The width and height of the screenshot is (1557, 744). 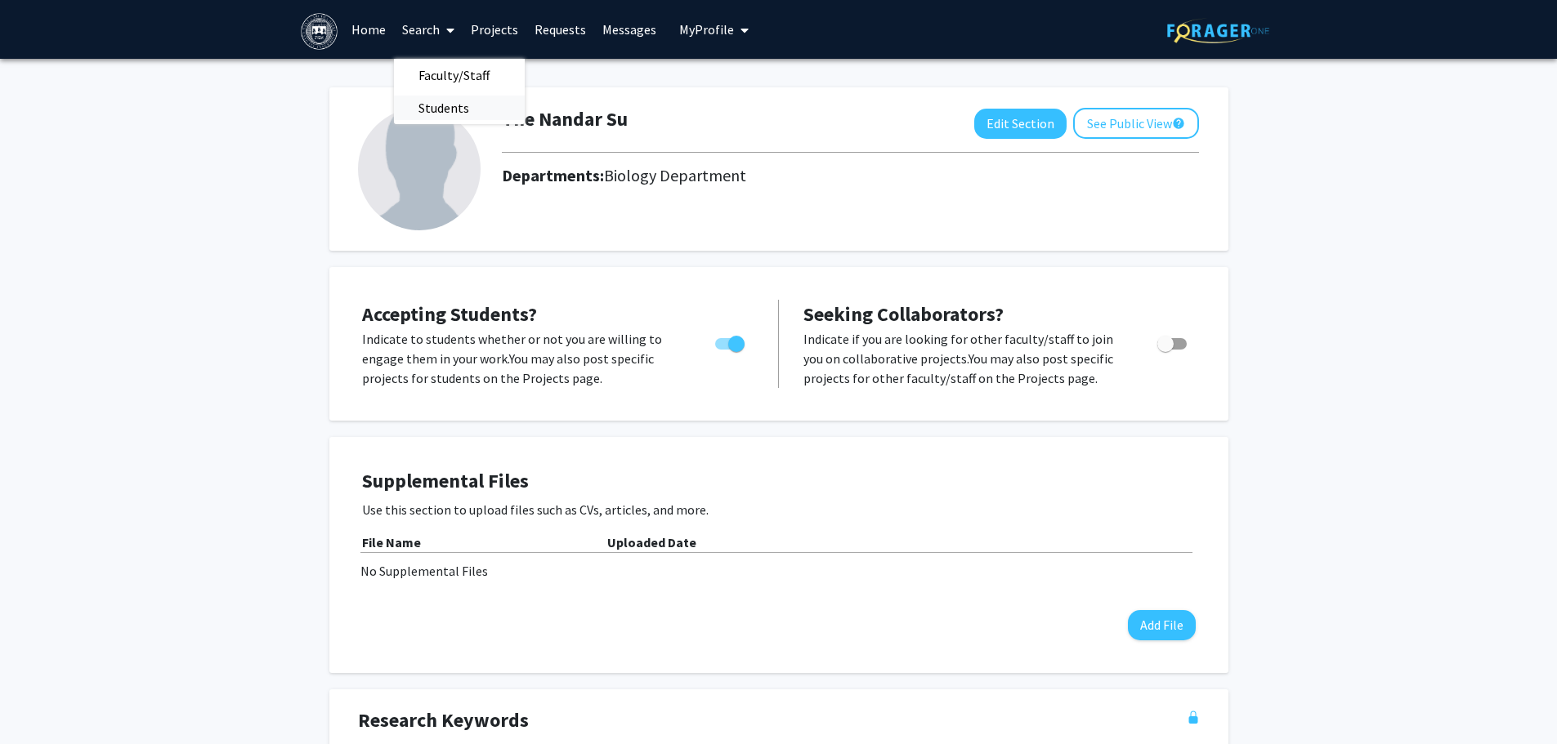 What do you see at coordinates (523, 359) in the screenshot?
I see `p: Indicate to students whether or not you are willing to engage them in your work. You may also pos...` at bounding box center [523, 359].